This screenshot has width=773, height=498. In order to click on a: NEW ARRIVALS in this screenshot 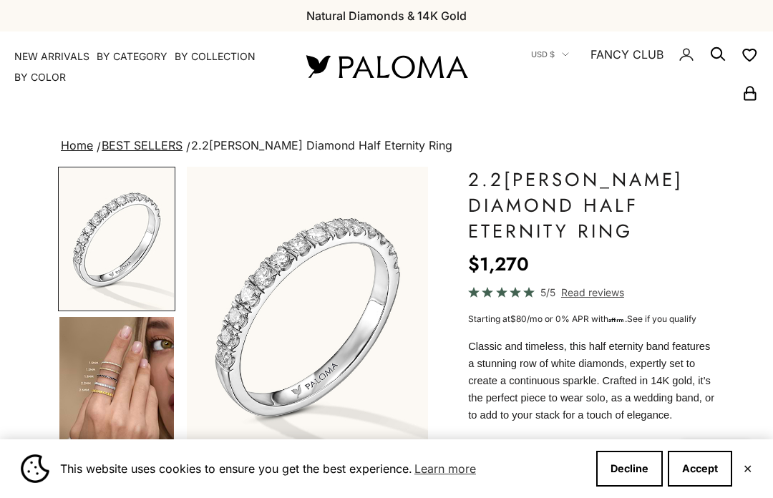, I will do `click(52, 57)`.